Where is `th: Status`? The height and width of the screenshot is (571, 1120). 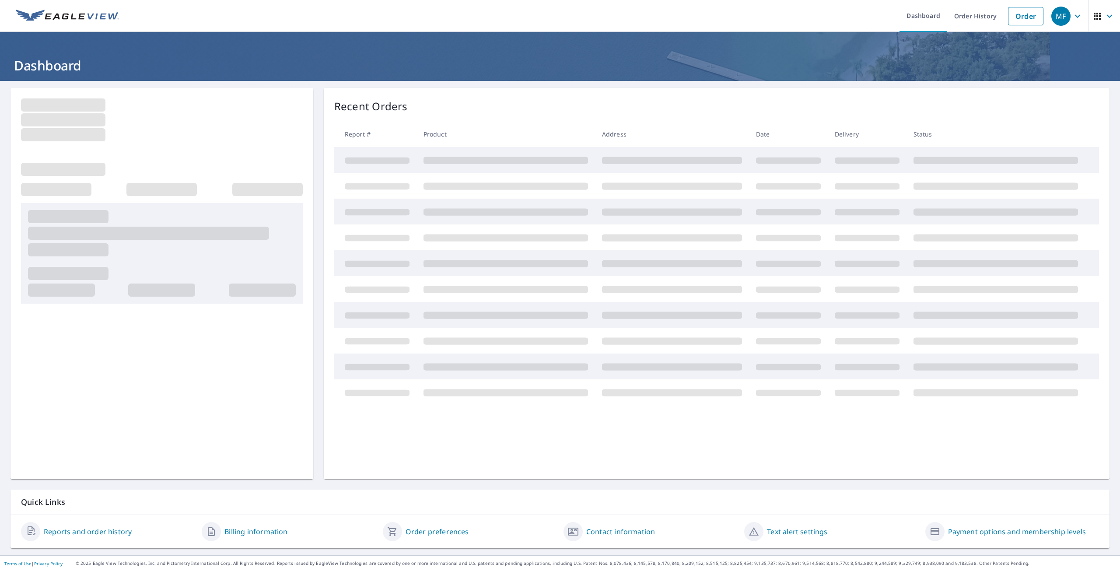 th: Status is located at coordinates (995, 134).